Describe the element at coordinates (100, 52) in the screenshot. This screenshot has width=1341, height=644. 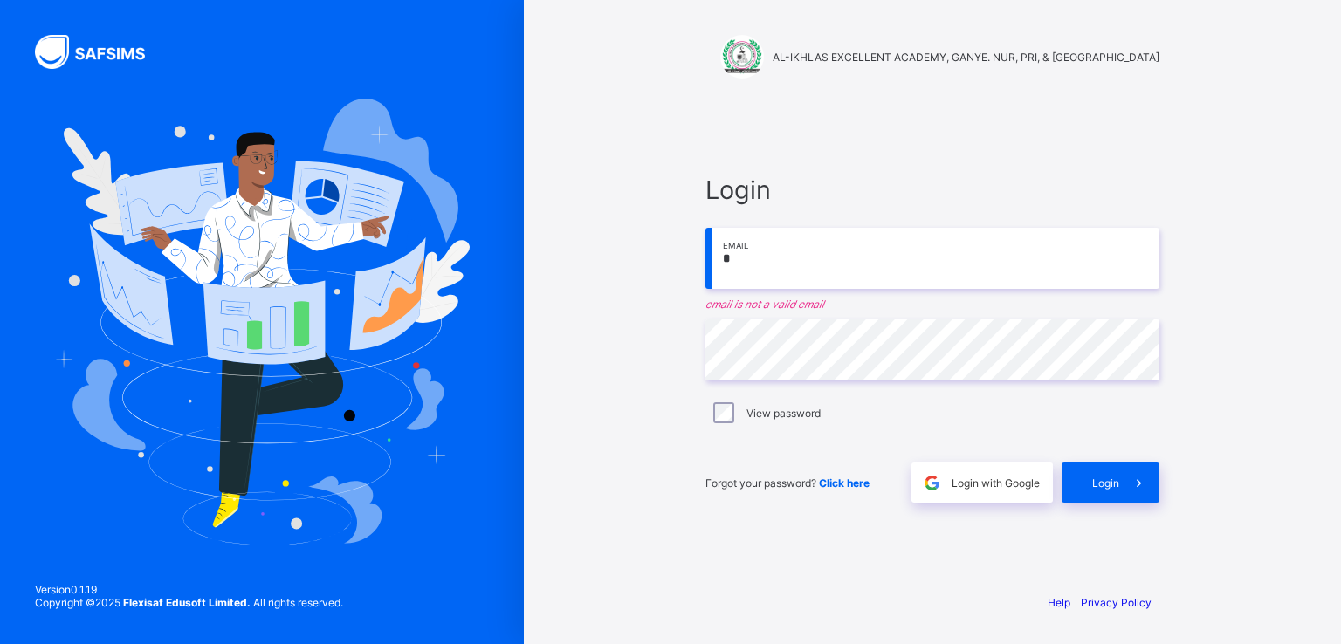
I see `img: SAFSIMS Logo` at that location.